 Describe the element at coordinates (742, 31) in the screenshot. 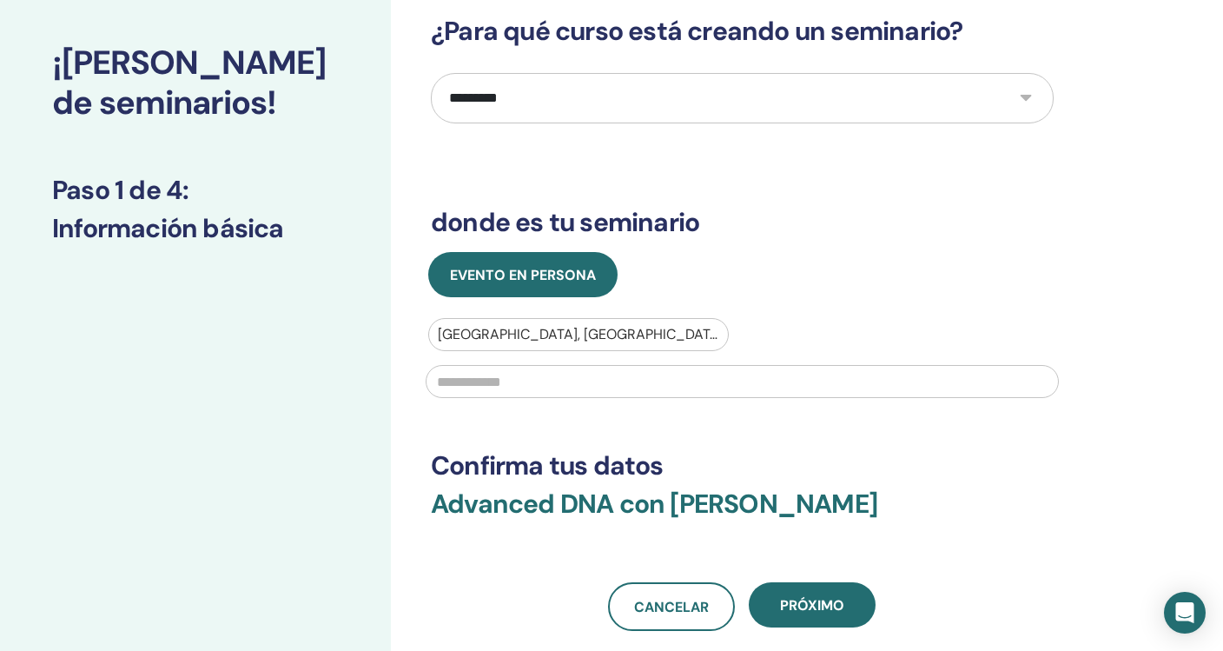

I see `h3: ¿Para qué curso está creando un seminario?` at that location.